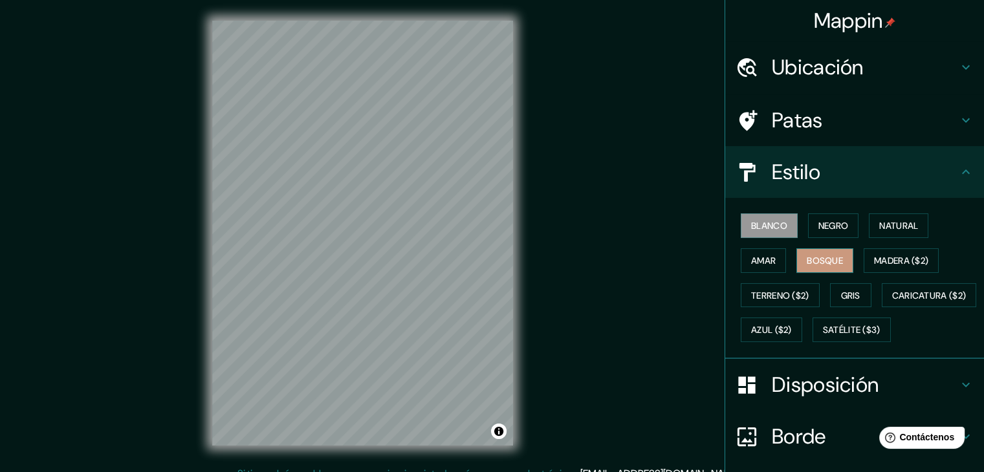 This screenshot has width=984, height=472. I want to click on button: Amar, so click(764, 261).